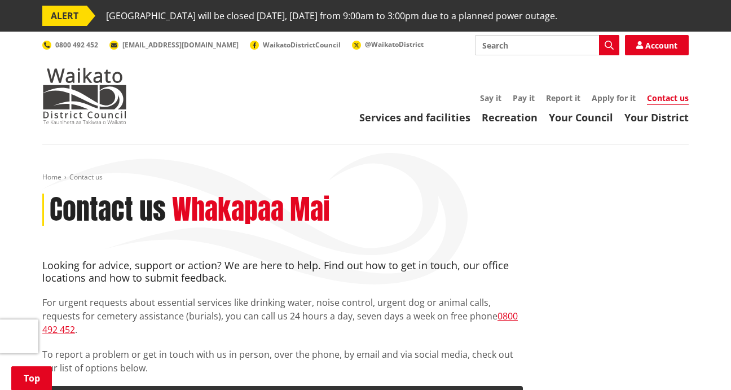 The image size is (731, 390). Describe the element at coordinates (415, 117) in the screenshot. I see `a: Services and facilities` at that location.